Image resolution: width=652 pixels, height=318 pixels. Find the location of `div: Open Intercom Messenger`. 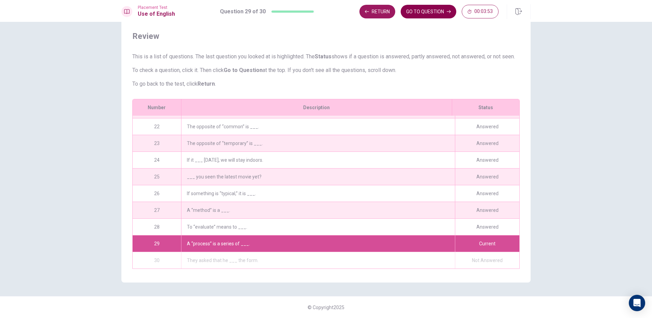

div: Open Intercom Messenger is located at coordinates (637, 303).